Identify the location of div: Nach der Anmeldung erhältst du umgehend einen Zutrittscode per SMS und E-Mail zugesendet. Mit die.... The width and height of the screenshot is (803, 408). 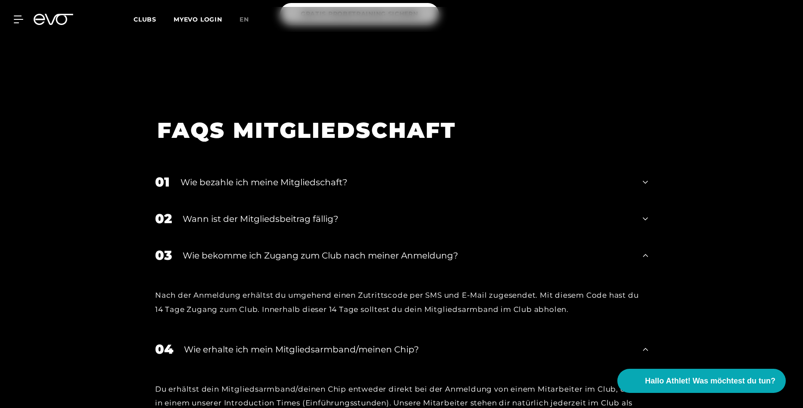
(402, 302).